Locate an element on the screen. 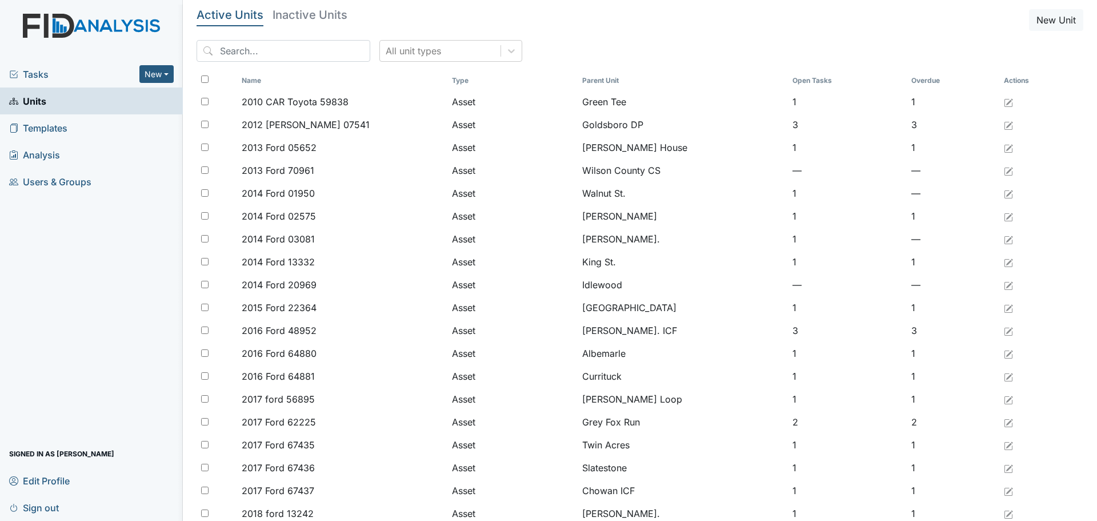  span: 2018 ford 13242 is located at coordinates (278, 513).